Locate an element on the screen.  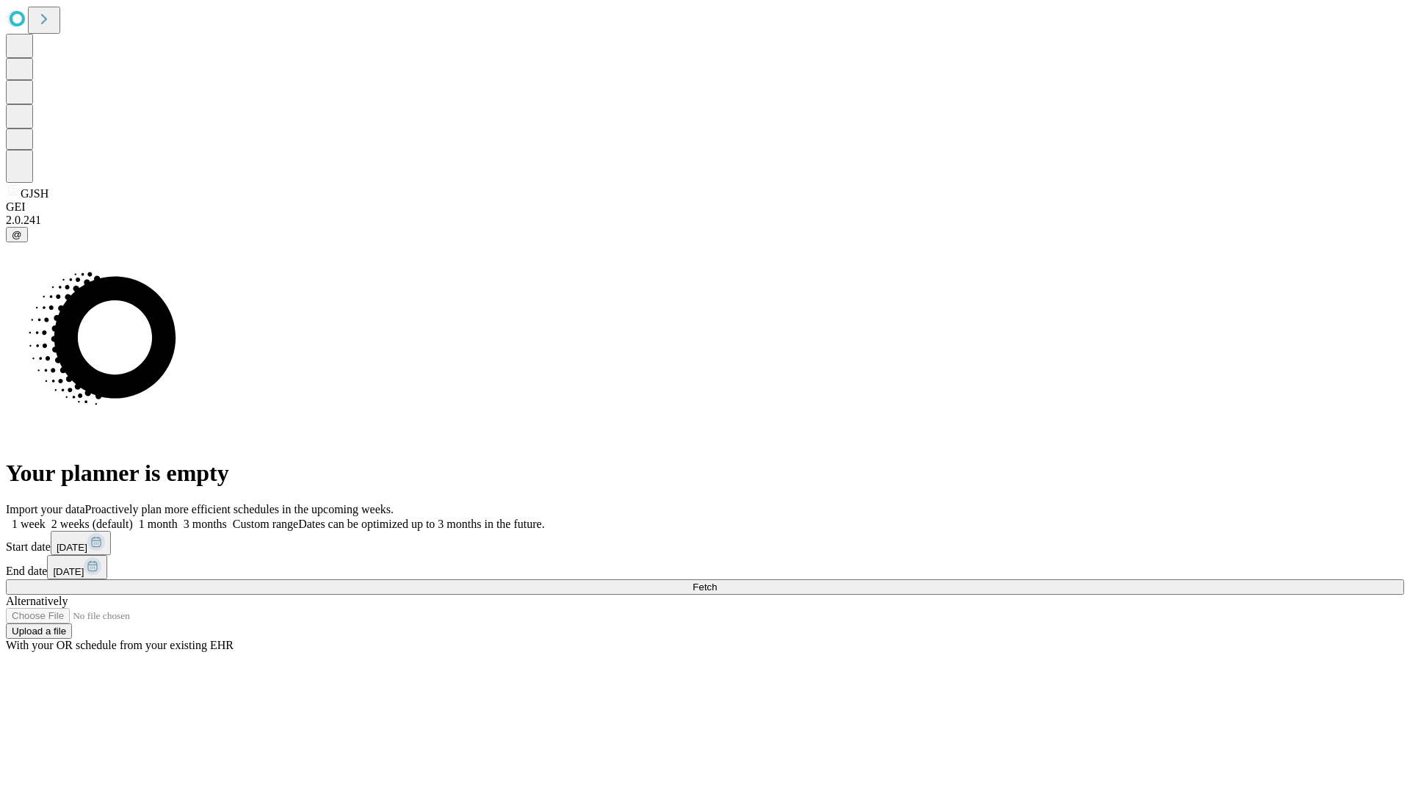
span: Alternatively is located at coordinates (37, 601).